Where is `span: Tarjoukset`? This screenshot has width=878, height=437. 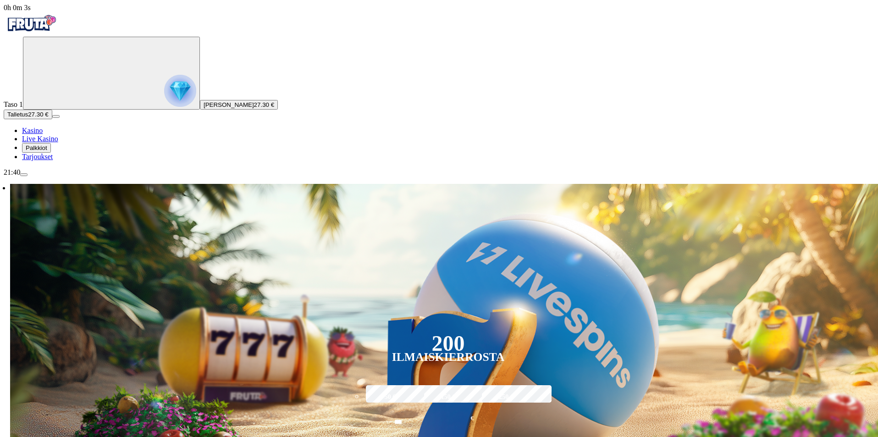
span: Tarjoukset is located at coordinates (37, 156).